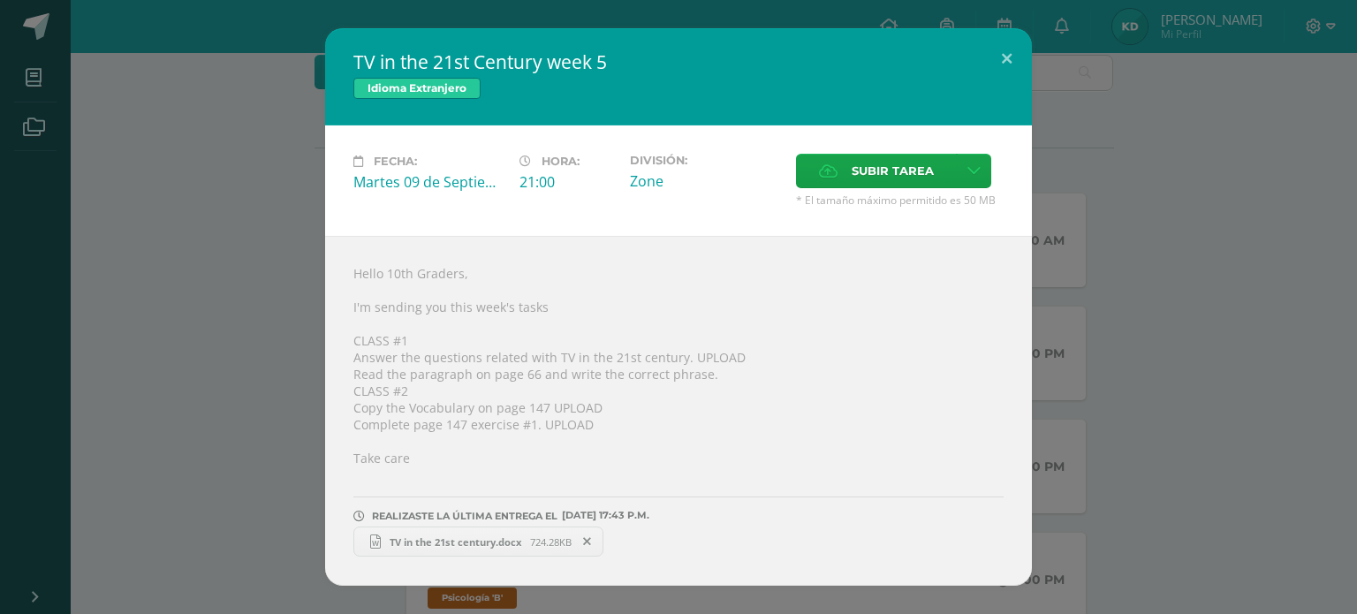 The width and height of the screenshot is (1357, 614). What do you see at coordinates (560, 161) in the screenshot?
I see `span: Hora:` at bounding box center [560, 161].